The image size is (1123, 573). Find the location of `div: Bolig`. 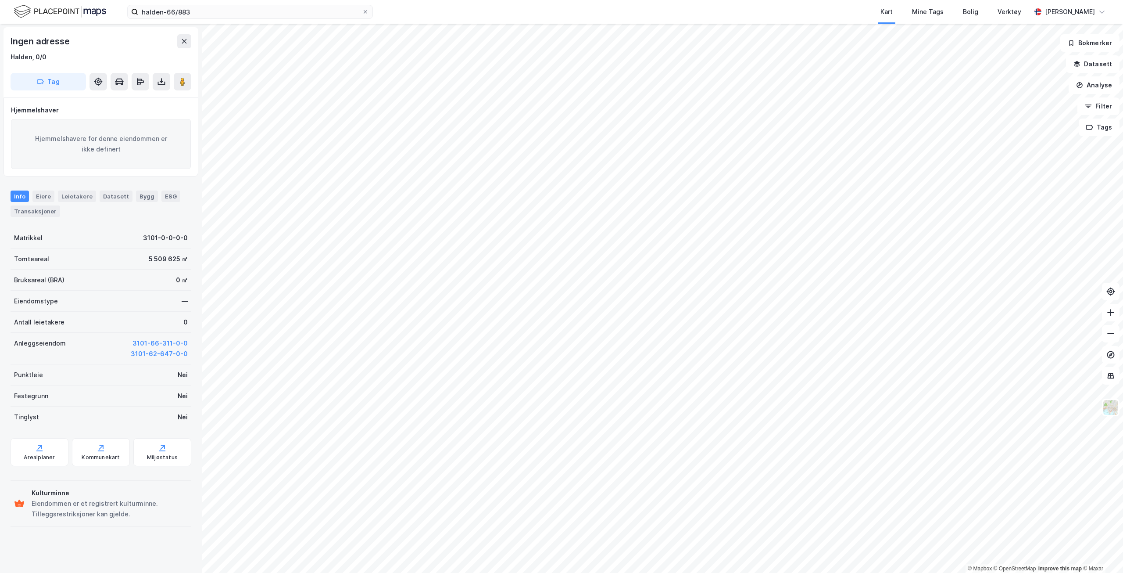

div: Bolig is located at coordinates (970, 12).